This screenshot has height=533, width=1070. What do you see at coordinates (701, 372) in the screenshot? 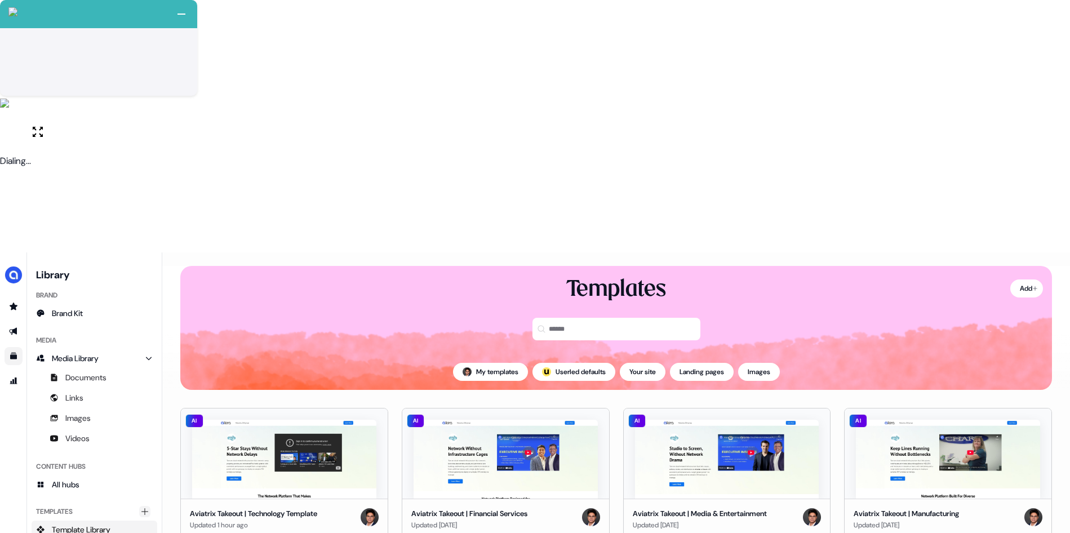
I see `button: Landing pages` at bounding box center [701, 372].